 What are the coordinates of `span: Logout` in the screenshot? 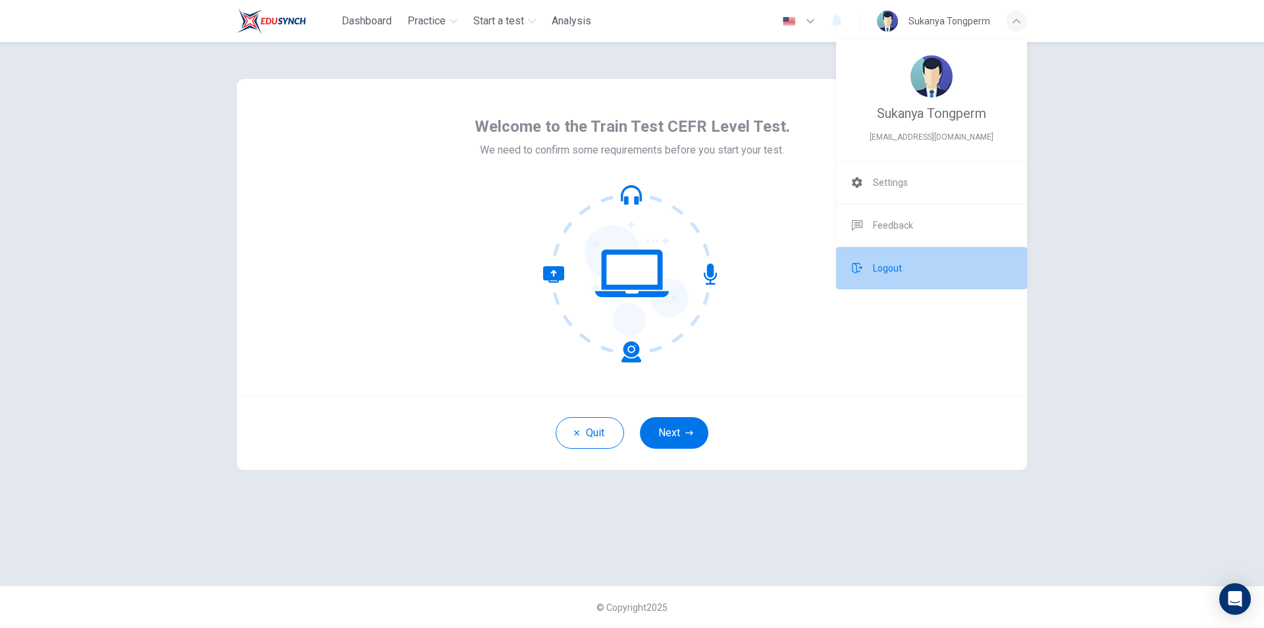 It's located at (888, 268).